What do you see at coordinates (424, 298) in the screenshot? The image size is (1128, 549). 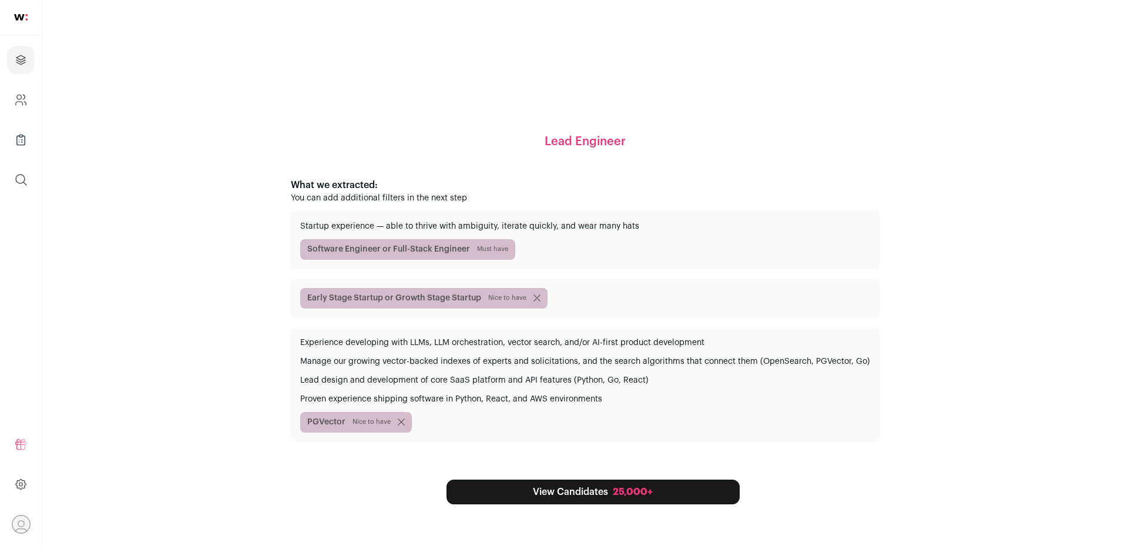 I see `span: Early Stage Startup or Growth Stage Startup` at bounding box center [424, 298].